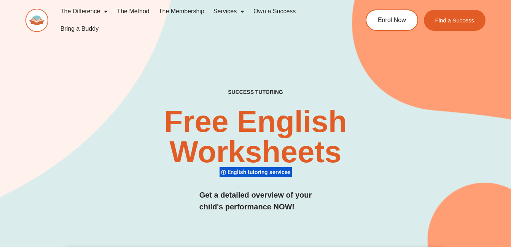  Describe the element at coordinates (133, 11) in the screenshot. I see `a: The Method` at that location.